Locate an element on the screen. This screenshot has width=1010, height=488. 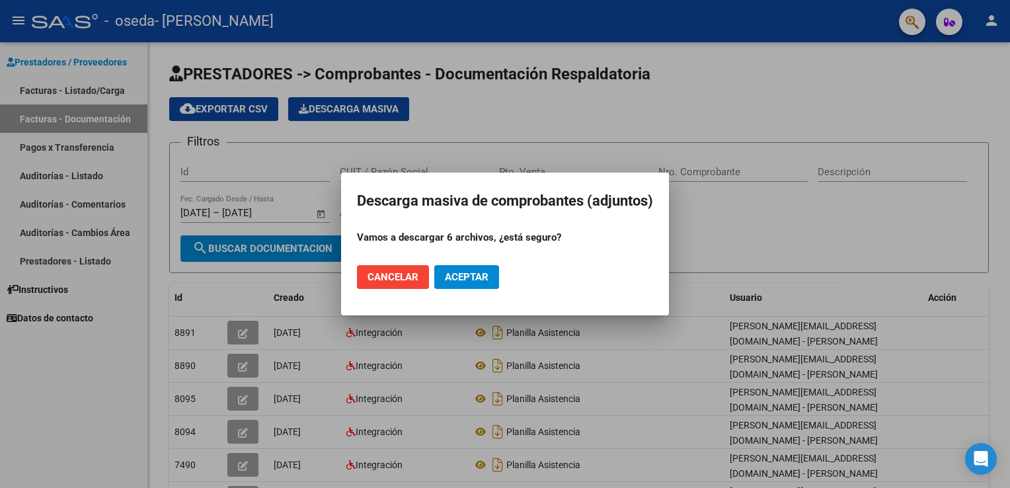
span: Aceptar is located at coordinates (467, 277).